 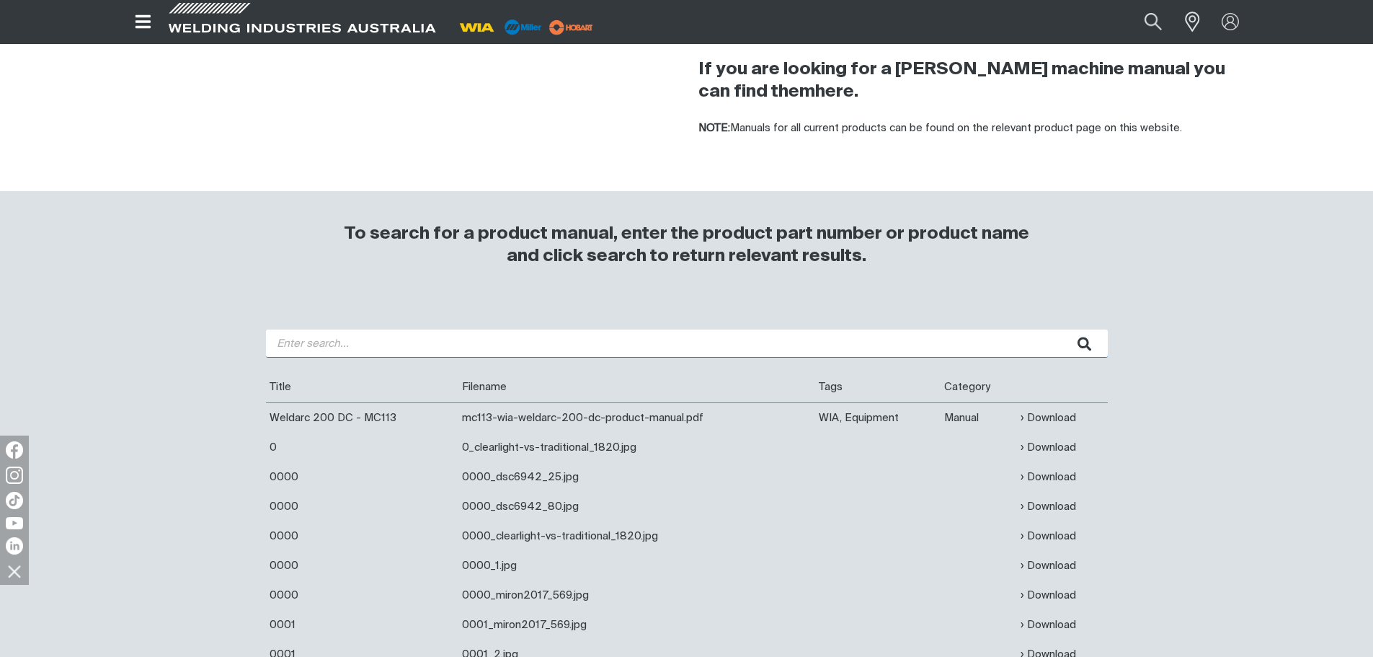 I want to click on td: 0000_clearlight-vs-traditional_1820.jpg, so click(x=637, y=535).